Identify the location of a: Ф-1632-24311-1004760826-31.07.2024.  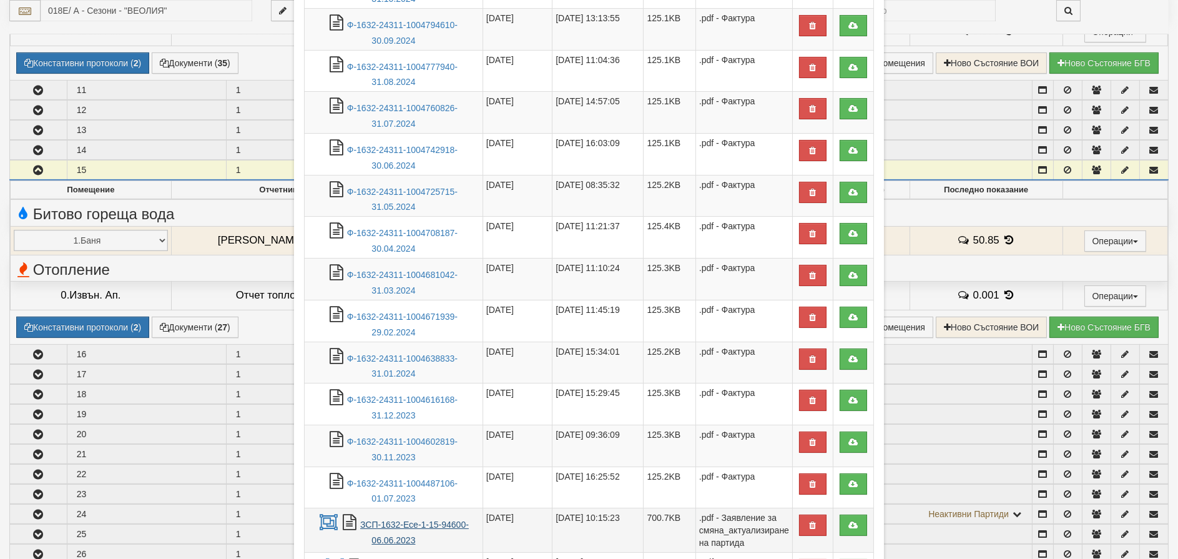
(402, 115).